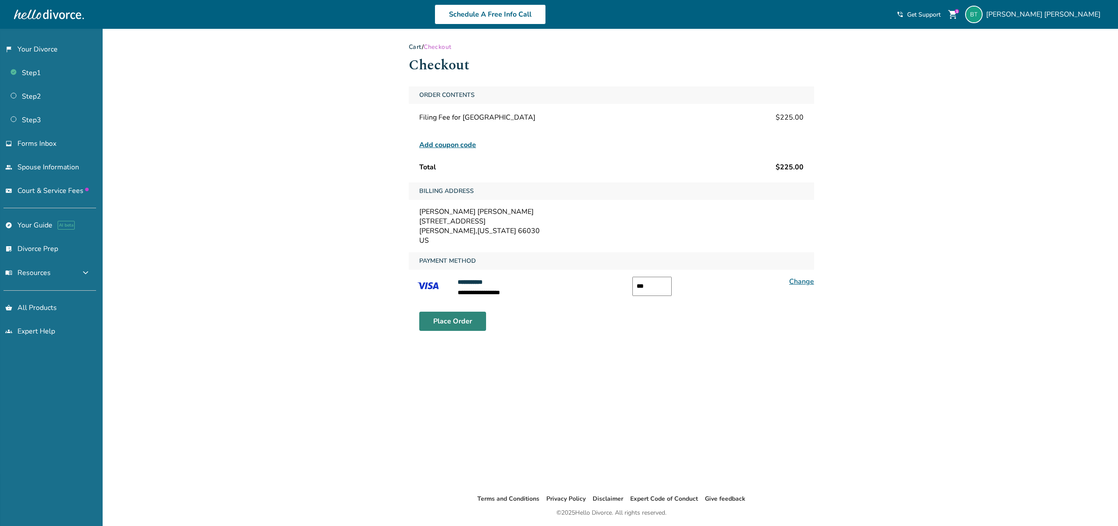  Describe the element at coordinates (447, 261) in the screenshot. I see `span: Payment Method` at that location.